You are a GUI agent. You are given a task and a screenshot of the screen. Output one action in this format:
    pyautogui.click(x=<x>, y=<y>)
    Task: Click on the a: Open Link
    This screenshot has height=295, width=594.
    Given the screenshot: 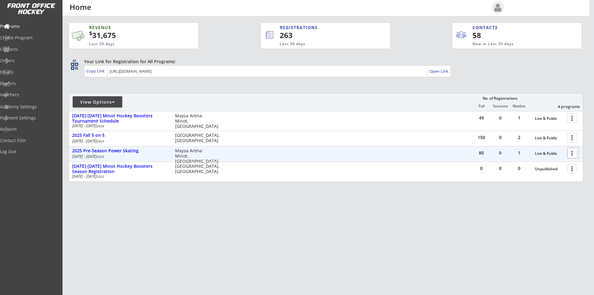 What is the action you would take?
    pyautogui.click(x=439, y=71)
    